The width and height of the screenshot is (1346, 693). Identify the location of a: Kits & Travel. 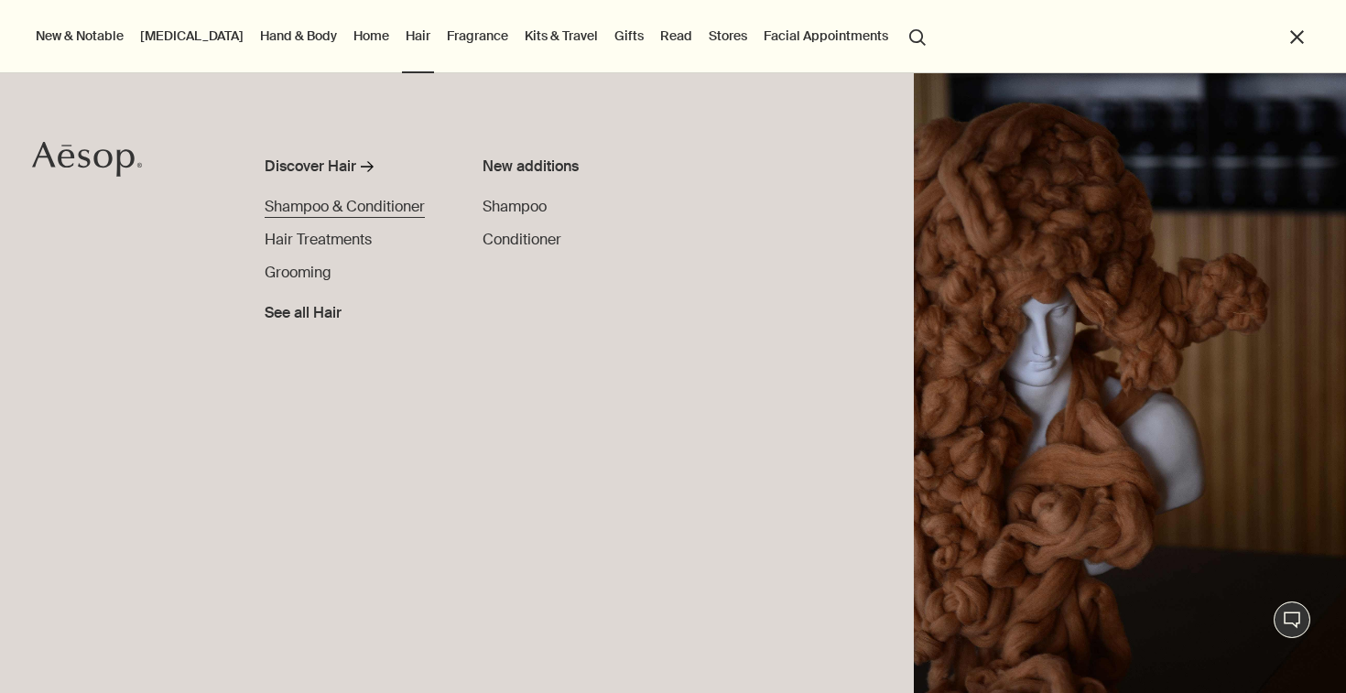
(561, 36).